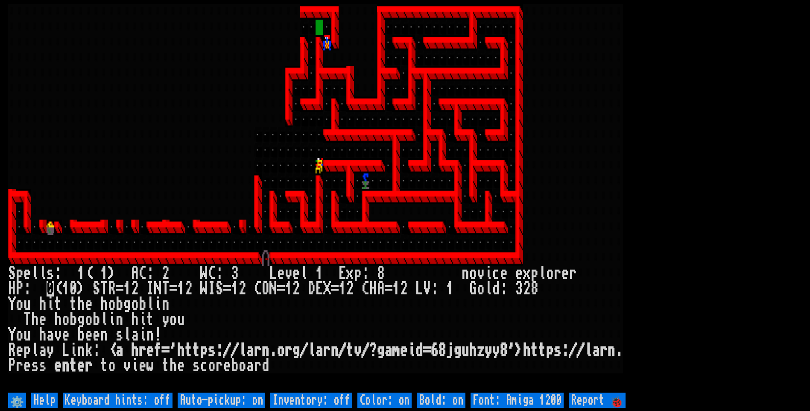 This screenshot has height=411, width=810. Describe the element at coordinates (443, 350) in the screenshot. I see `div: 8` at that location.